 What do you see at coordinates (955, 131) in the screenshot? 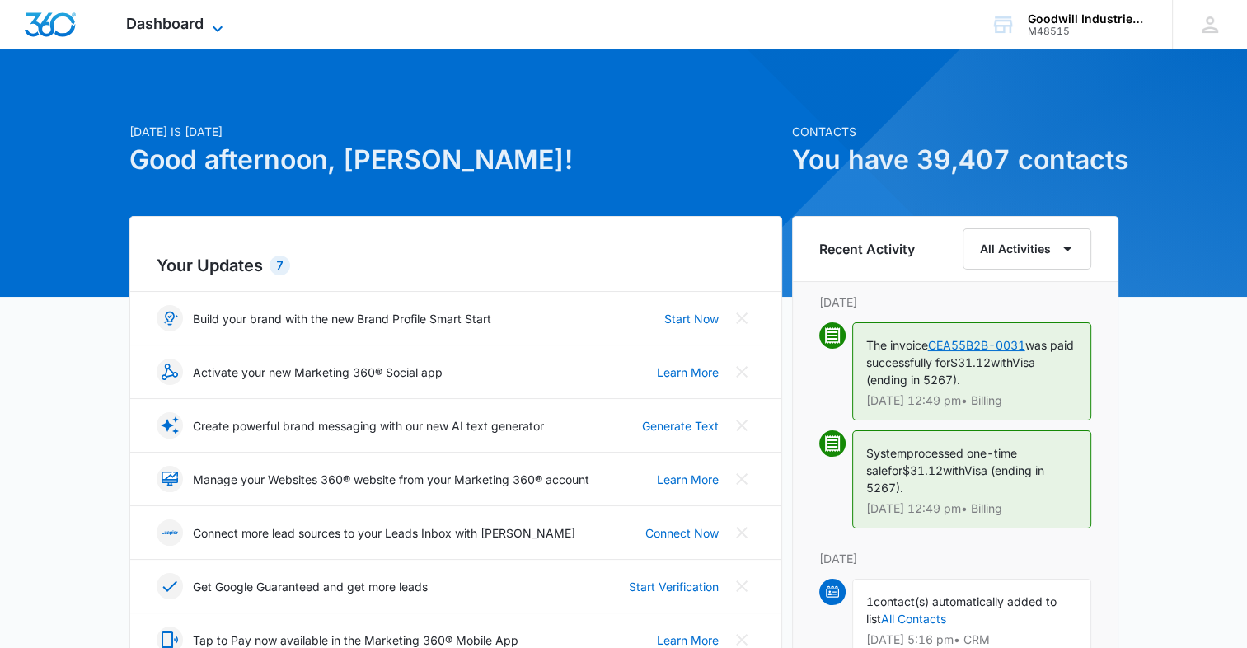
I see `p: Contacts` at bounding box center [955, 131].